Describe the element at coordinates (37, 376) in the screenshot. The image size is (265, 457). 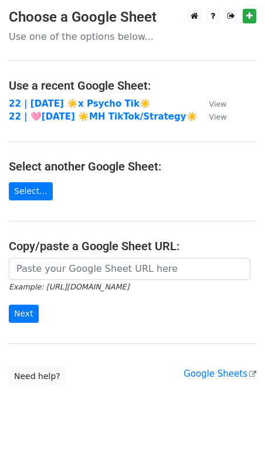
I see `a: Need help?` at that location.